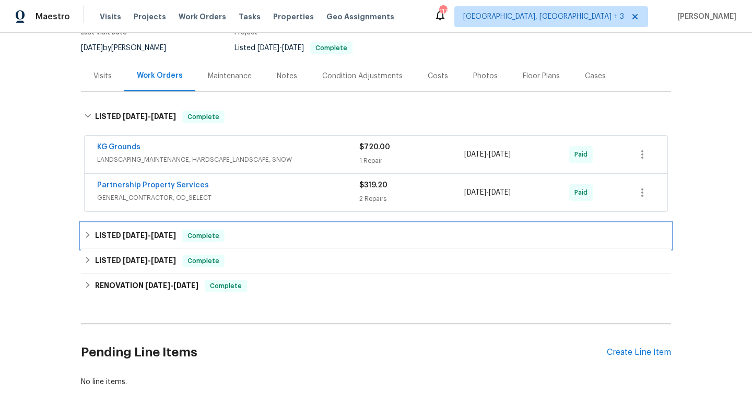  I want to click on span: Work Orders, so click(202, 17).